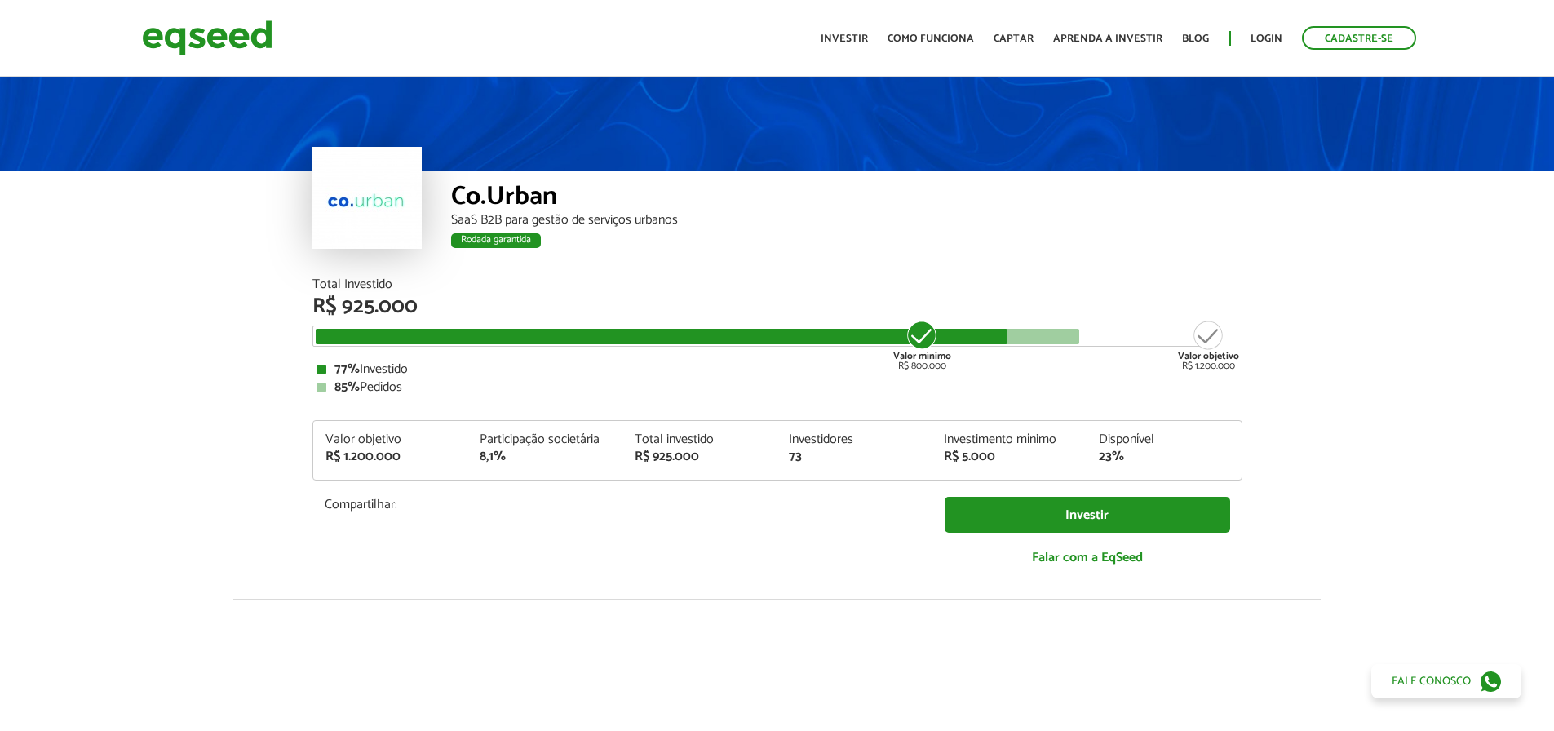 This screenshot has width=1554, height=731. Describe the element at coordinates (778, 285) in the screenshot. I see `div: Total Investido` at that location.